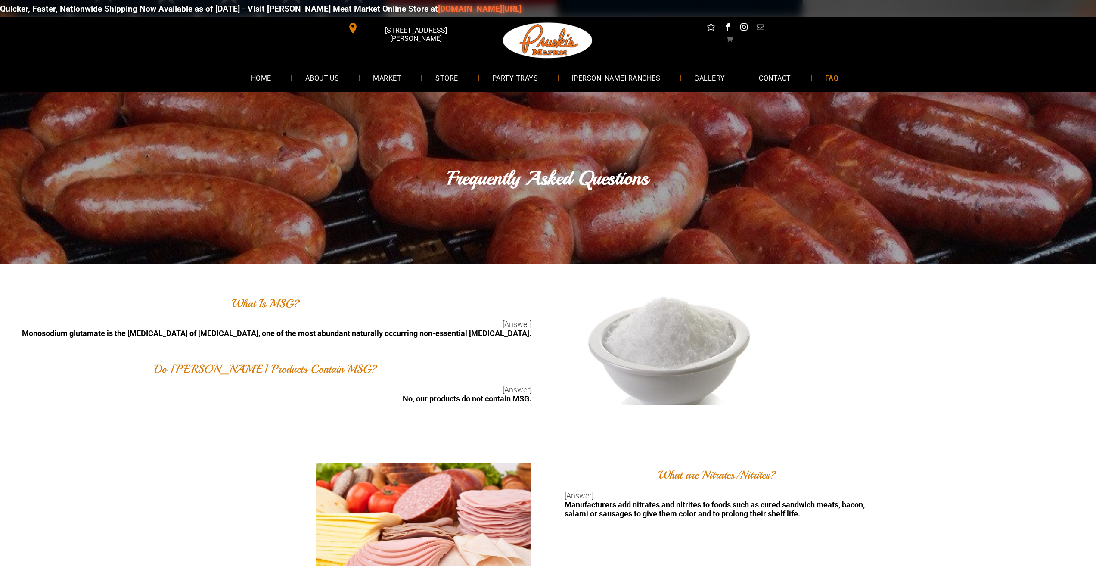  Describe the element at coordinates (717, 509) in the screenshot. I see `div: Manufacturers add nitrates and nitrites to foods such as cured sandwich meats, bacon, salami or s...` at that location.